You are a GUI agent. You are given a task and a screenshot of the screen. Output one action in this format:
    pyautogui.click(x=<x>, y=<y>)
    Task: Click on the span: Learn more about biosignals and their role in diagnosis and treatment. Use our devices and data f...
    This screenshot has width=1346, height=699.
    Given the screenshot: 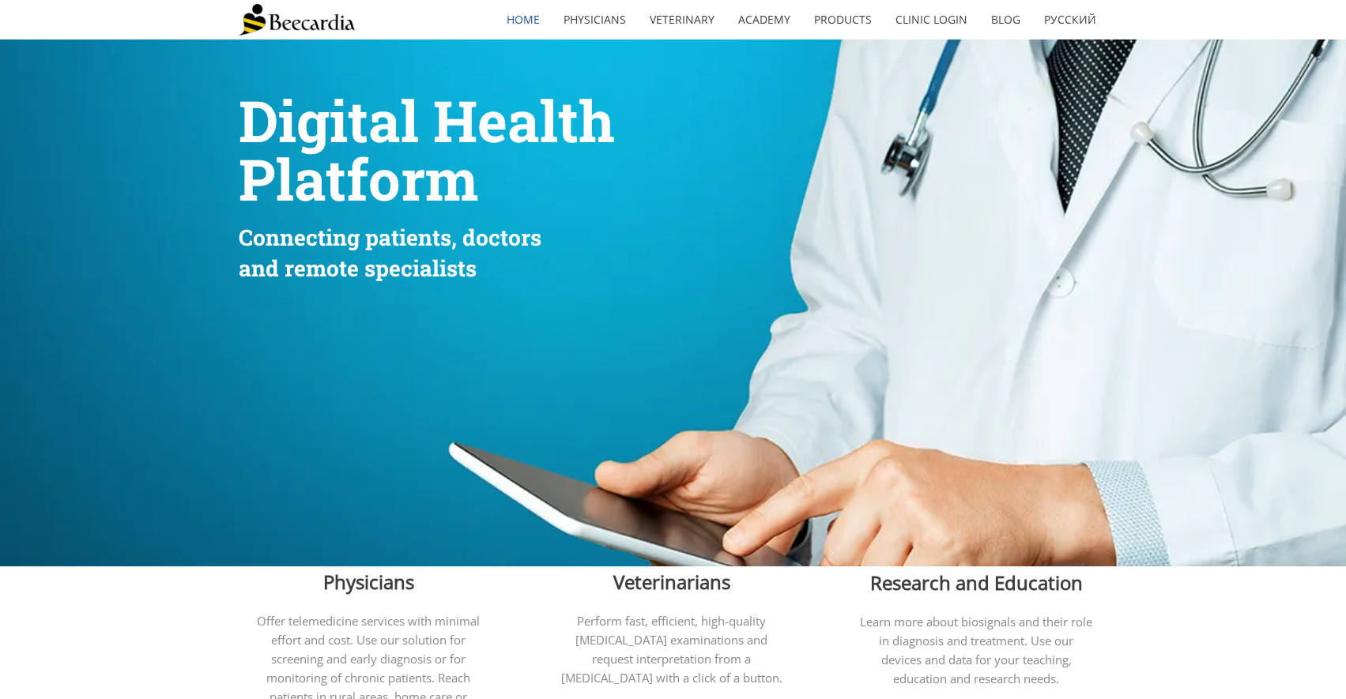 What is the action you would take?
    pyautogui.click(x=976, y=650)
    